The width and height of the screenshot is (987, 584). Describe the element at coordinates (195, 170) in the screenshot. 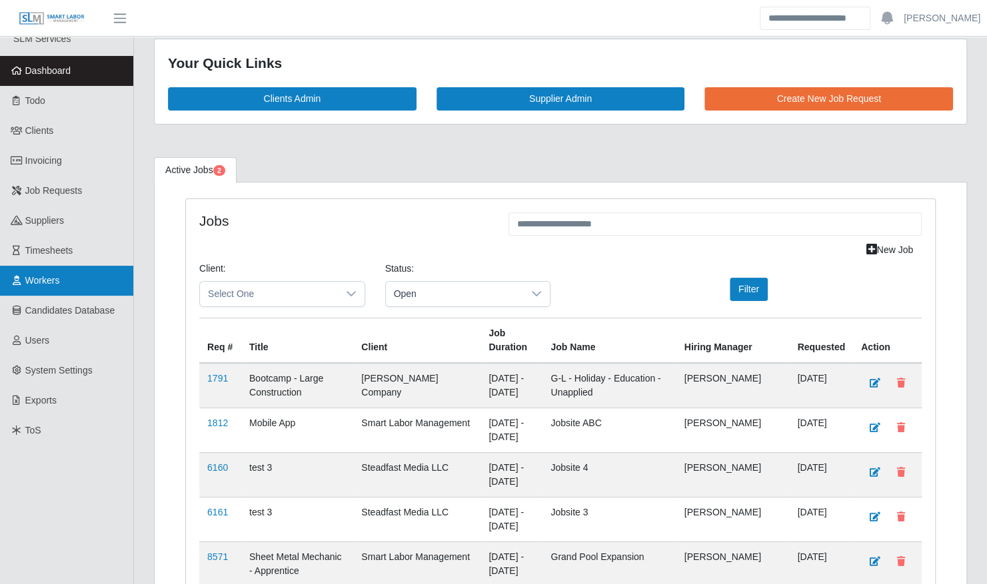

I see `a: Active Jobs` at that location.